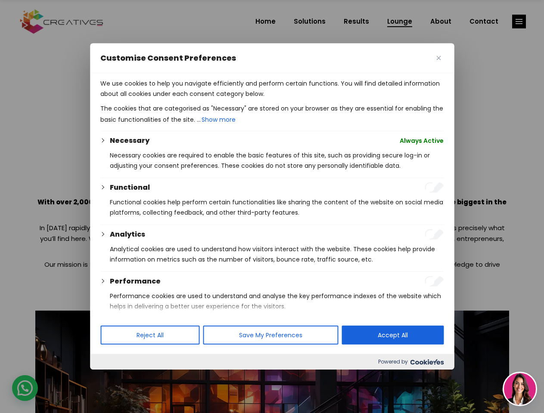  I want to click on p: Analytical cookies are used to understand how visitors interact with the website. These cookies h..., so click(276, 254).